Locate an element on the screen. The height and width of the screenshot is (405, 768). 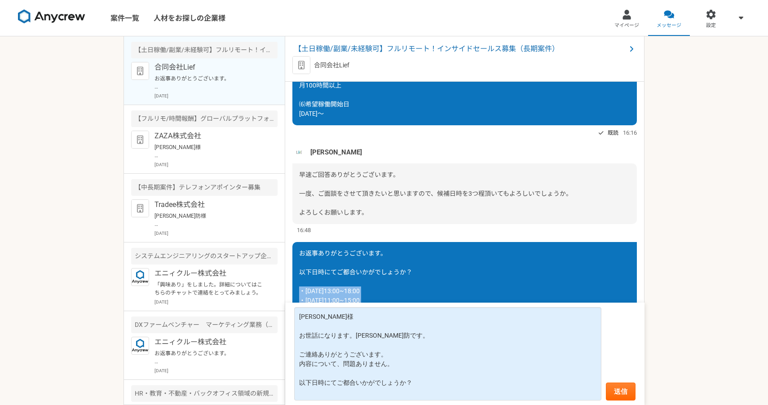
span: 早速ご回答ありがとうございます。 一度、ご面談をさせて頂きたいと思いますので、候補日時を3つ程頂いてもよろしいでしょうか。 よろしくお願いします。 is located at coordinates (436, 194).